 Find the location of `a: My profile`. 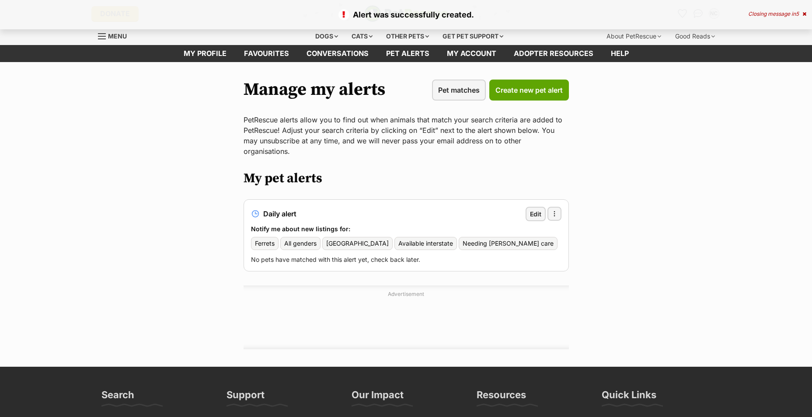

a: My profile is located at coordinates (205, 53).